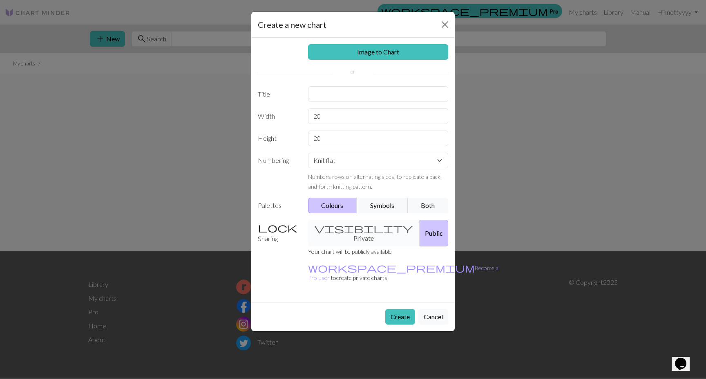 Image resolution: width=706 pixels, height=379 pixels. I want to click on button: Colours, so click(333, 205).